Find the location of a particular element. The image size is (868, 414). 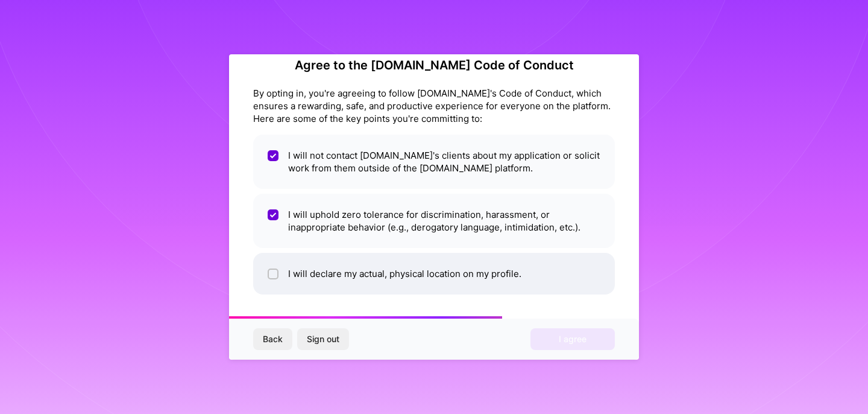

li: I will uphold zero tolerance for discrimination, harassment, or inappropriate behavior (e.g., der... is located at coordinates (434, 221).